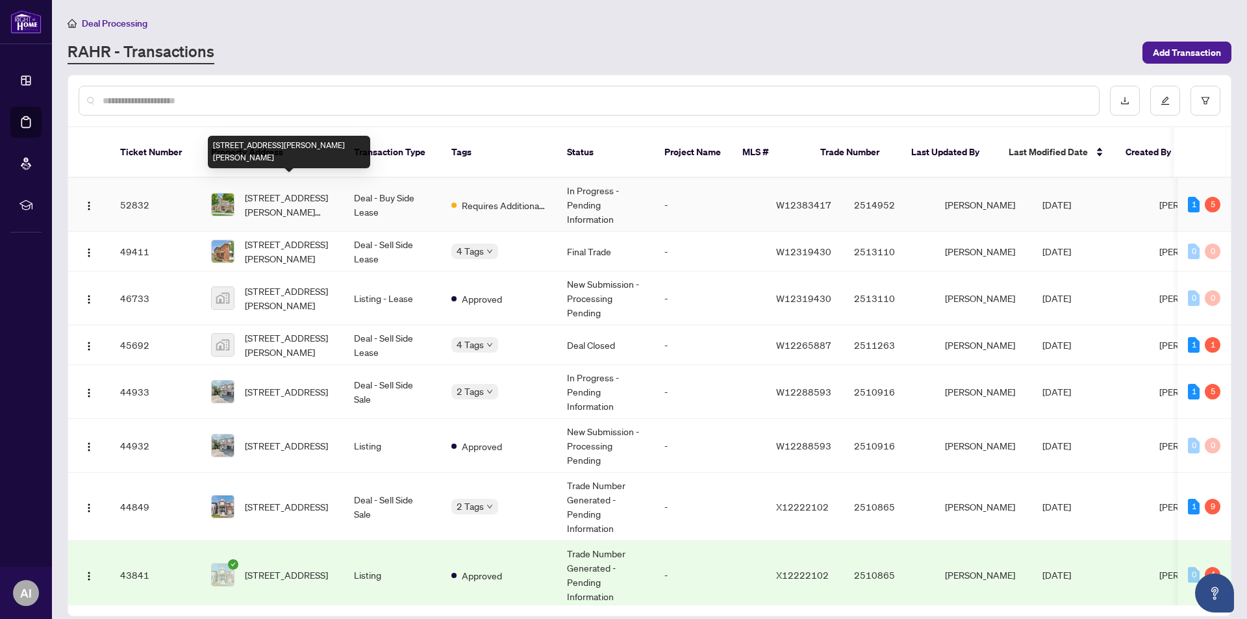  What do you see at coordinates (1166, 101) in the screenshot?
I see `span: edit` at bounding box center [1166, 101].